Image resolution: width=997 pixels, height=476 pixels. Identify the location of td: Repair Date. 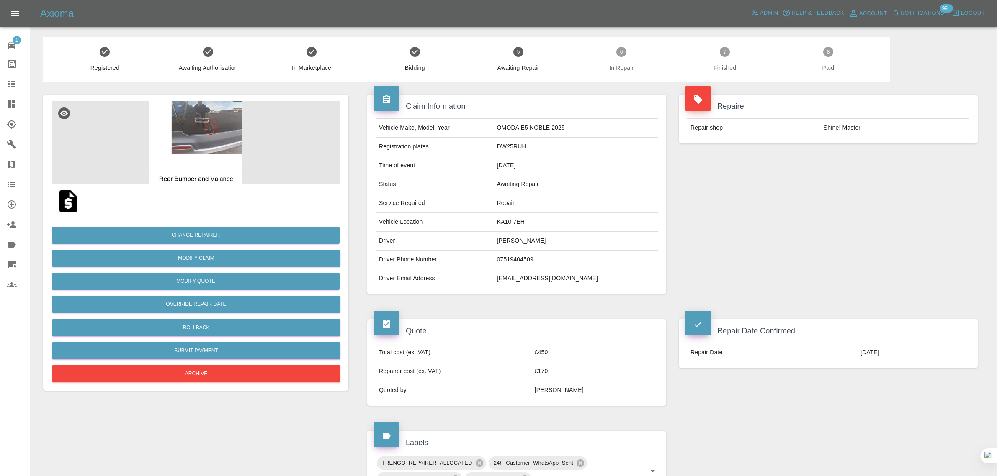
(772, 353).